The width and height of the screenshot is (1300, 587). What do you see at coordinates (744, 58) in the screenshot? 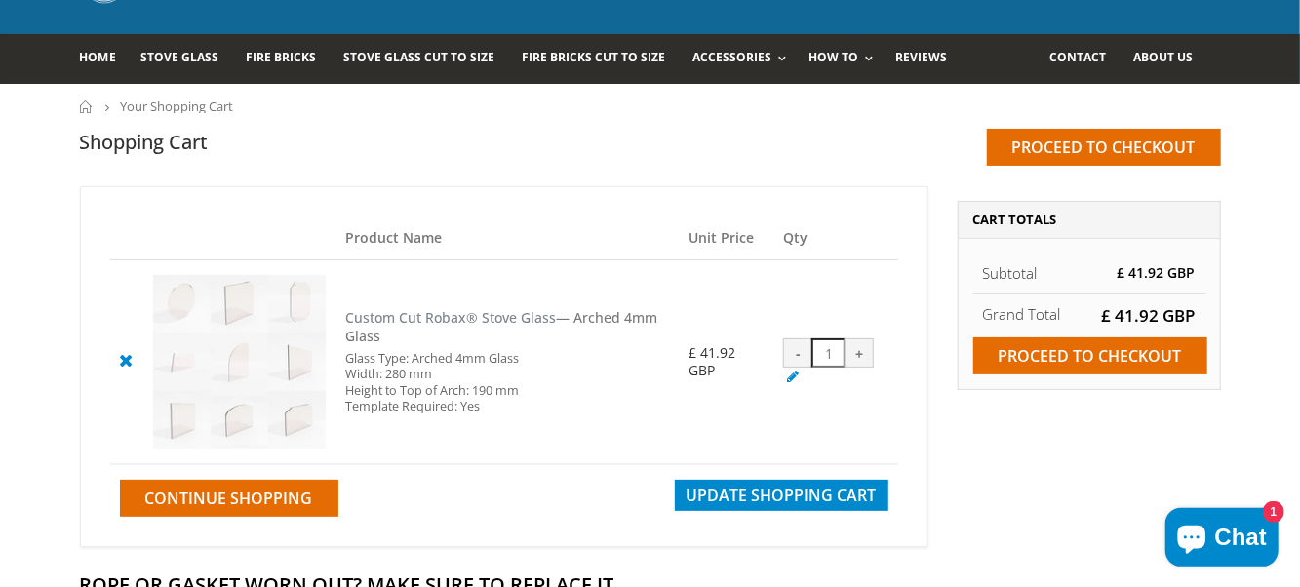
I see `a: Accessories` at bounding box center [744, 58].